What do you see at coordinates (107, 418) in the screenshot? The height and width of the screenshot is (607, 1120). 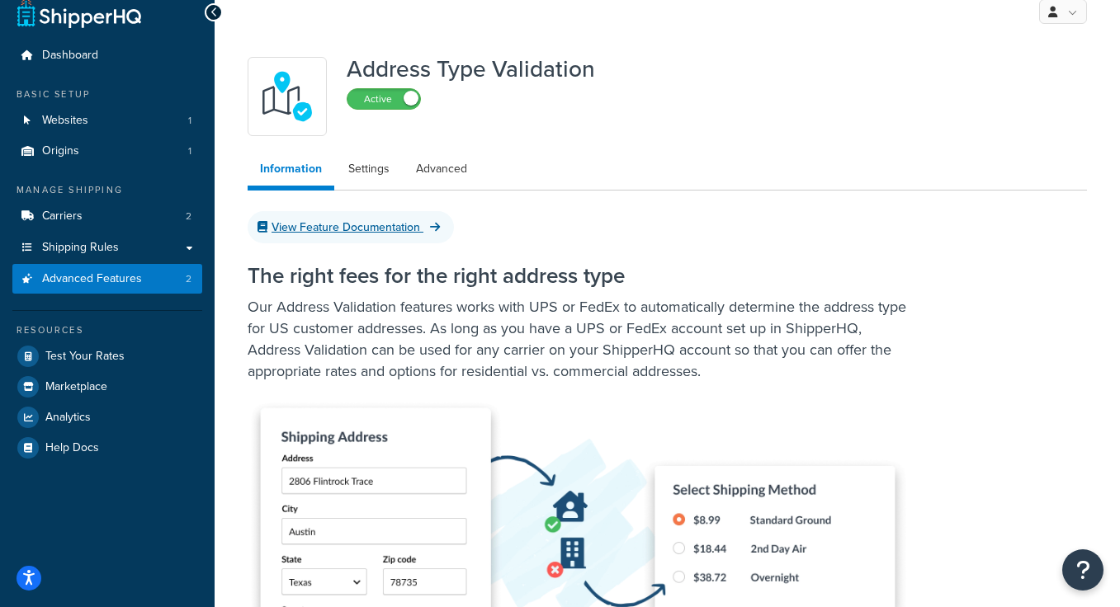 I see `a: Analytics` at bounding box center [107, 418].